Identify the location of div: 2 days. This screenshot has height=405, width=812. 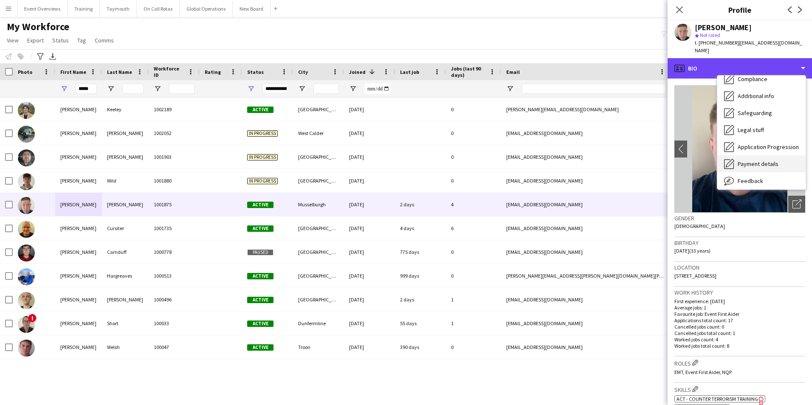
(420, 204).